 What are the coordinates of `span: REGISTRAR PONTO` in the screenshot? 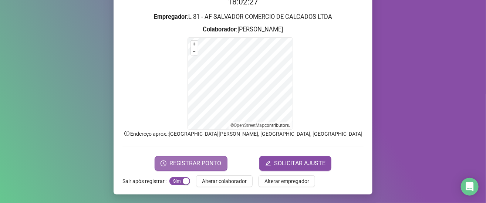 It's located at (195, 163).